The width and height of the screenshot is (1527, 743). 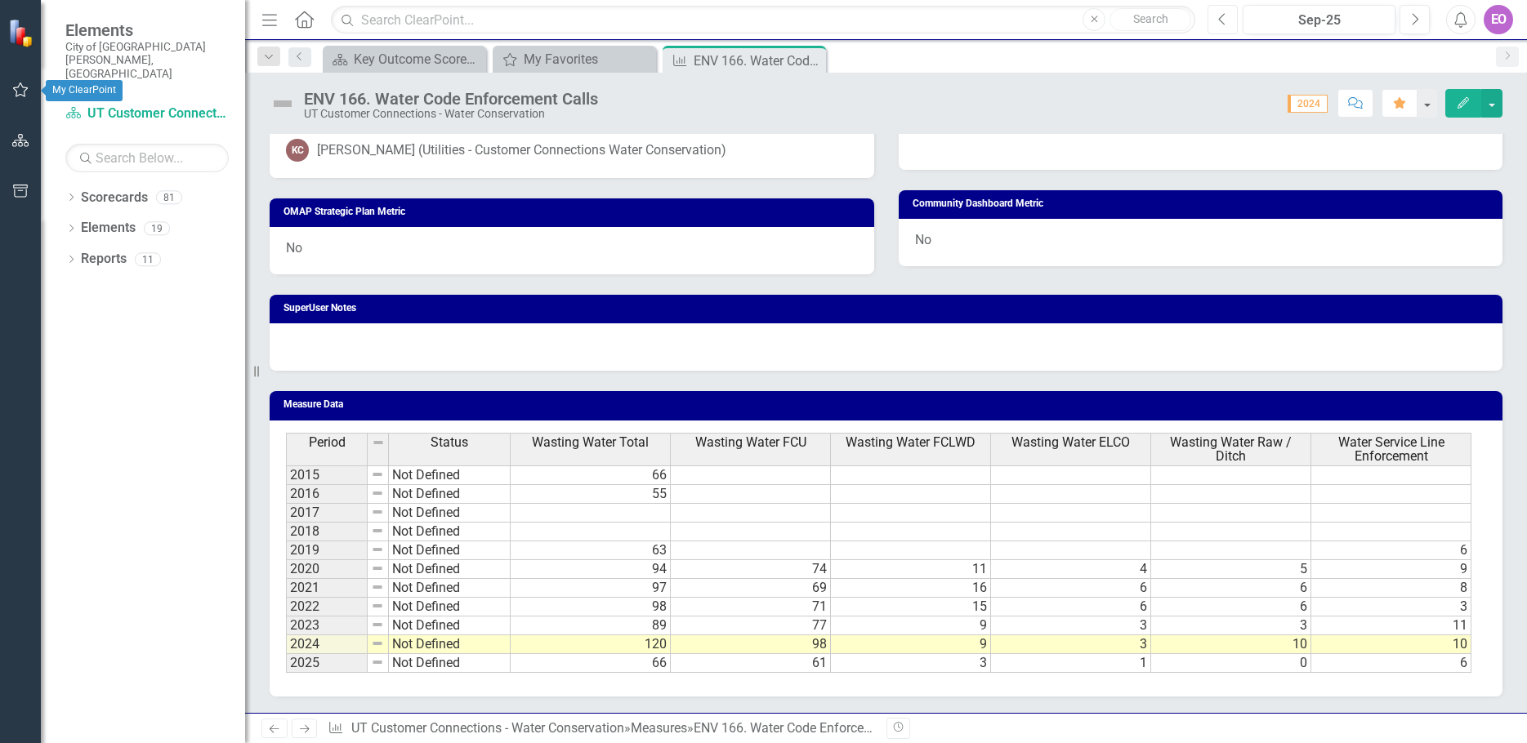 I want to click on a: Measures, so click(x=658, y=728).